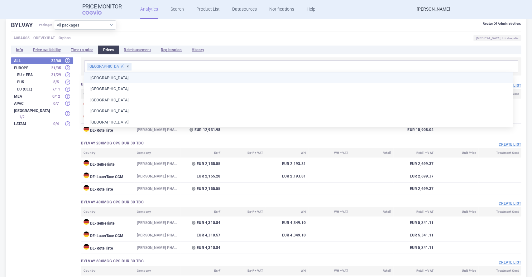 This screenshot has height=277, width=532. What do you see at coordinates (42, 103) in the screenshot?
I see `div: APAC 0/7` at bounding box center [42, 103].